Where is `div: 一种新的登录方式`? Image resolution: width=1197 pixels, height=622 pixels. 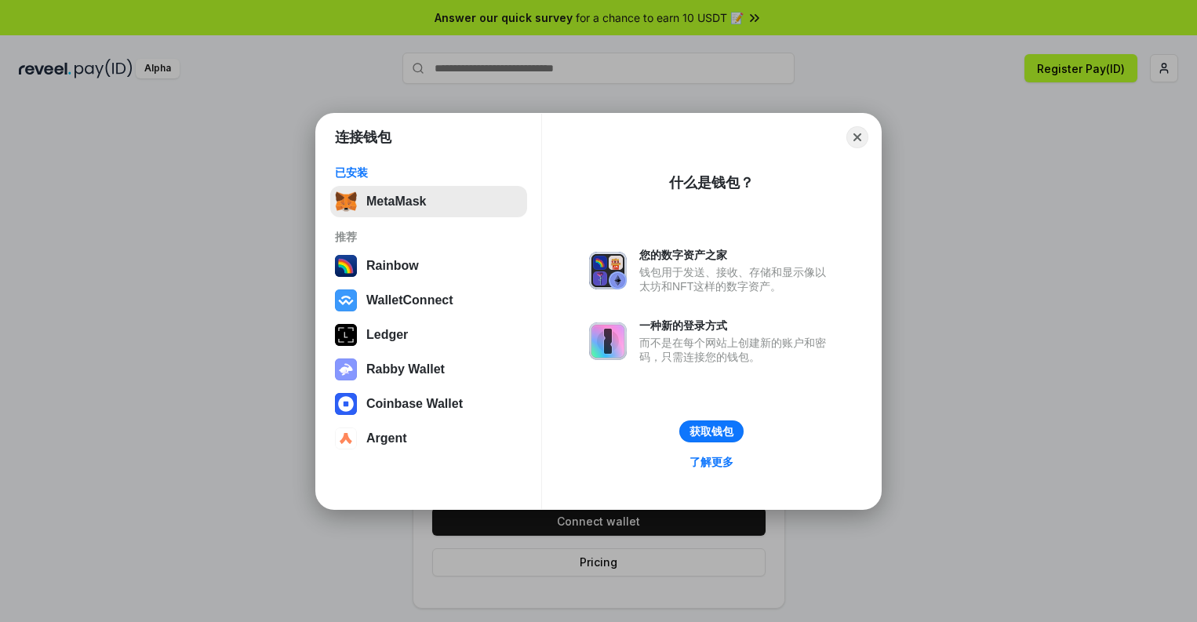 div: 一种新的登录方式 is located at coordinates (737, 326).